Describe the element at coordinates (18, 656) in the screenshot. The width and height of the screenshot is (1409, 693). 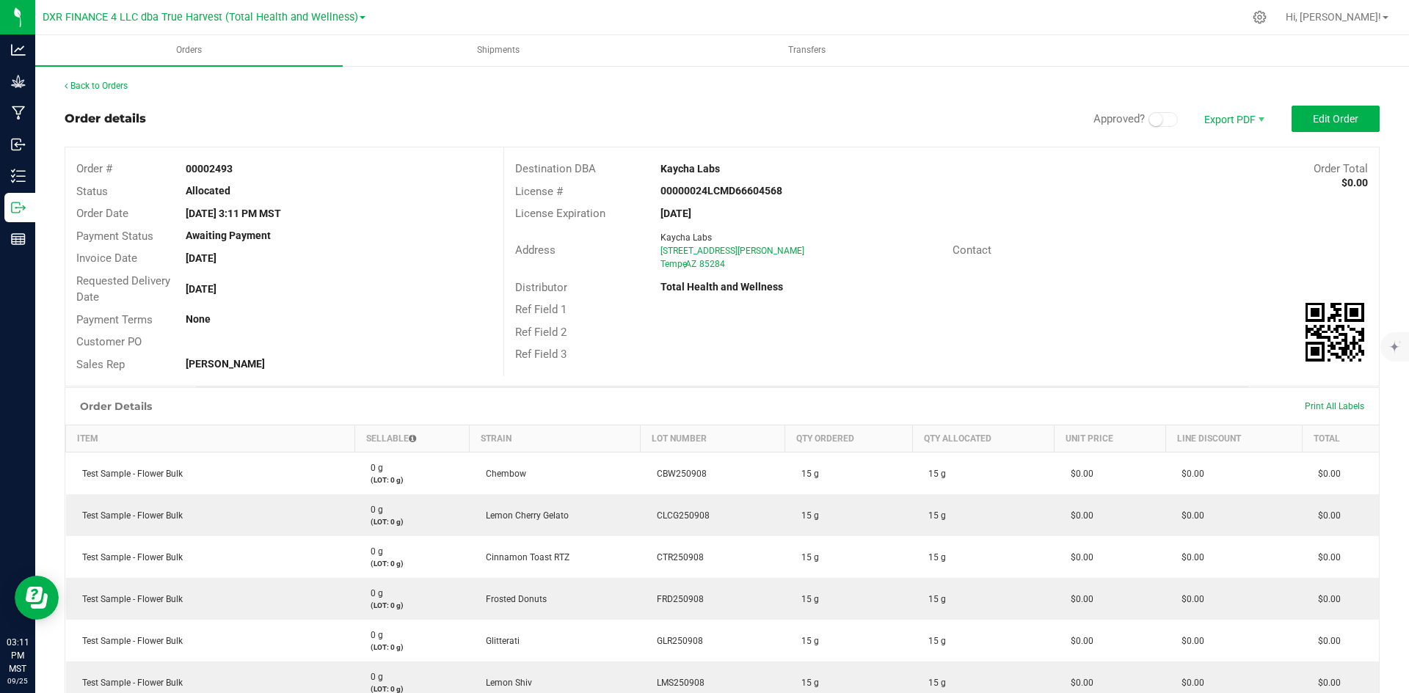
I see `p: 03:11 PM MST` at that location.